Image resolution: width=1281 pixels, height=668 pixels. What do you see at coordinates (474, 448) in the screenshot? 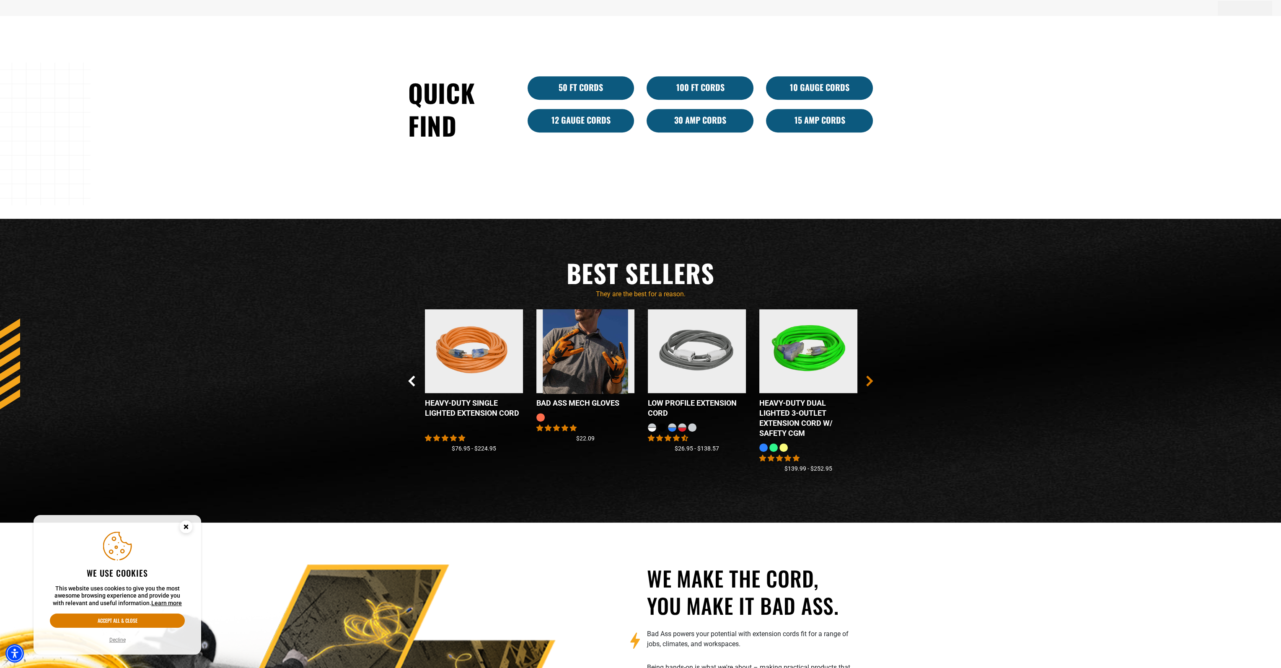
I see `div: $76.95 - $224.95` at bounding box center [474, 448].